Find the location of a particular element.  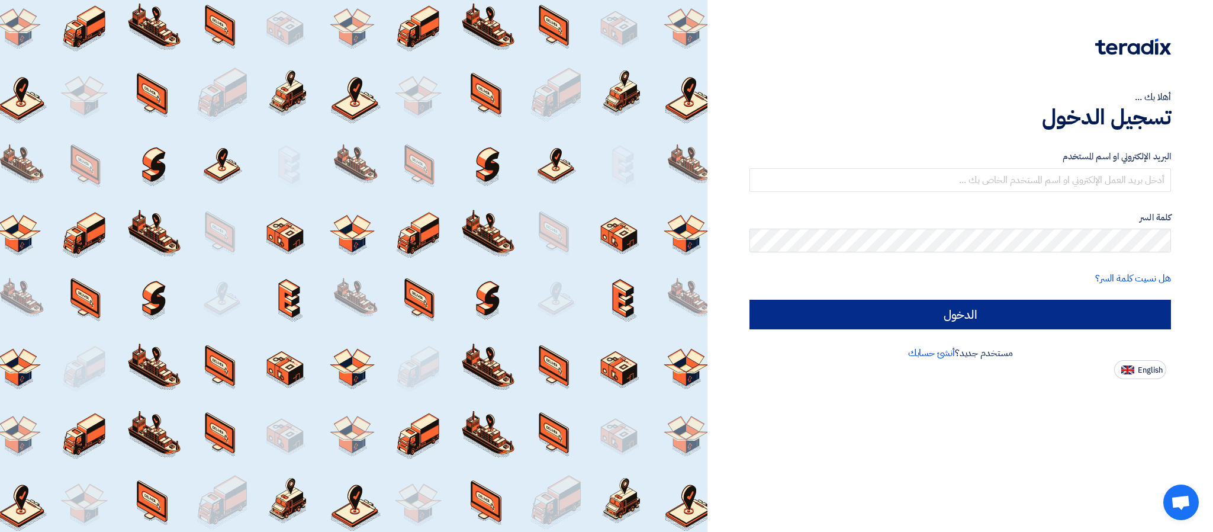

h1: تسجيل الدخول is located at coordinates (961, 117).